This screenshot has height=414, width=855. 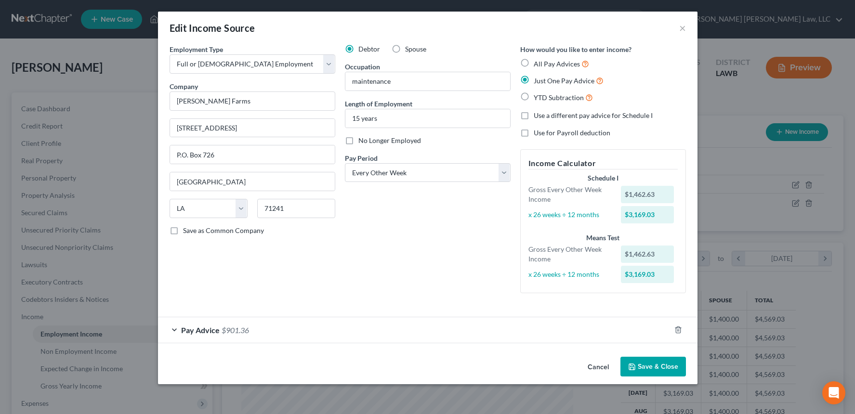 What do you see at coordinates (559, 97) in the screenshot?
I see `span: YTD Subtraction` at bounding box center [559, 97].